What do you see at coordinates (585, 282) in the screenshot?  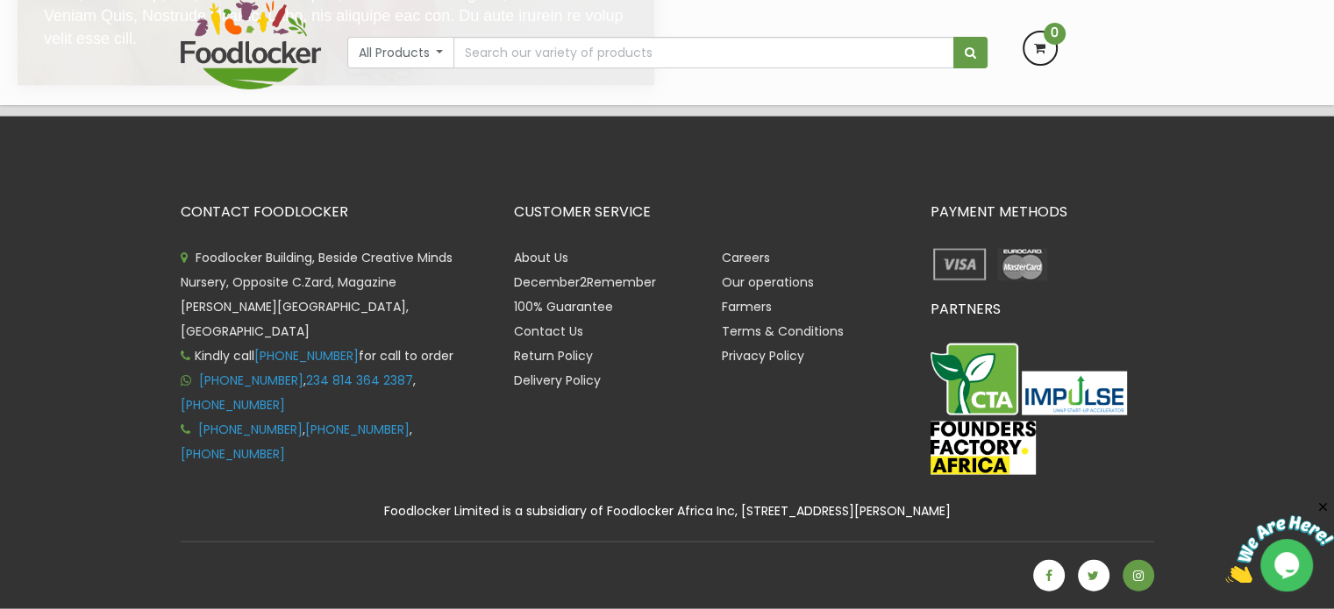 I see `a: December2Remember` at bounding box center [585, 282].